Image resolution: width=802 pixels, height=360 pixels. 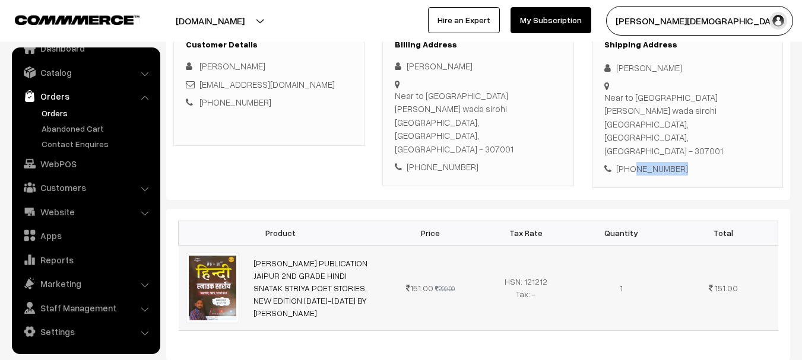 I want to click on th: Quantity, so click(x=621, y=233).